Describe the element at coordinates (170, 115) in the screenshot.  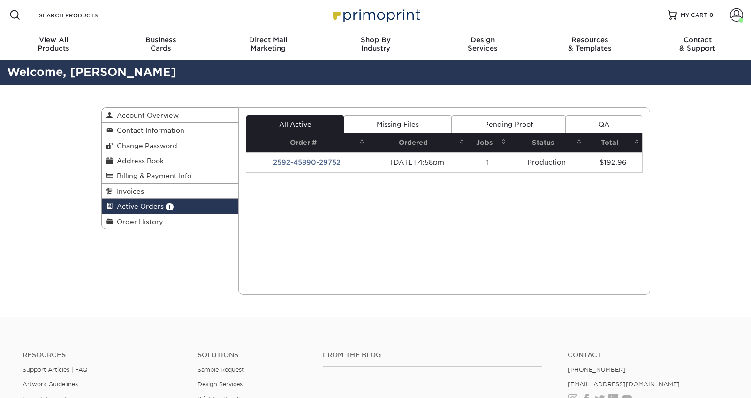
I see `a: Account Overview` at that location.